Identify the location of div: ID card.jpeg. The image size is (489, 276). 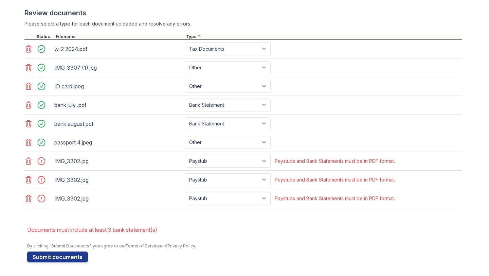
(118, 86).